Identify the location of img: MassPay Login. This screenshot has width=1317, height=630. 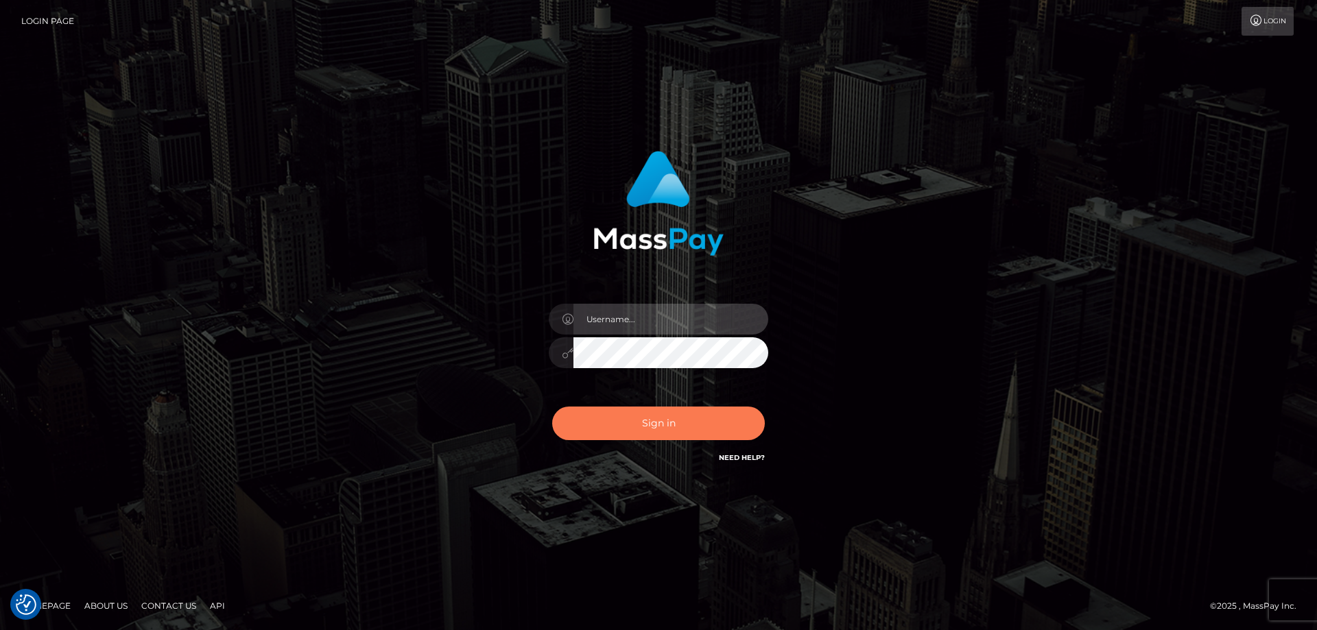
(659, 203).